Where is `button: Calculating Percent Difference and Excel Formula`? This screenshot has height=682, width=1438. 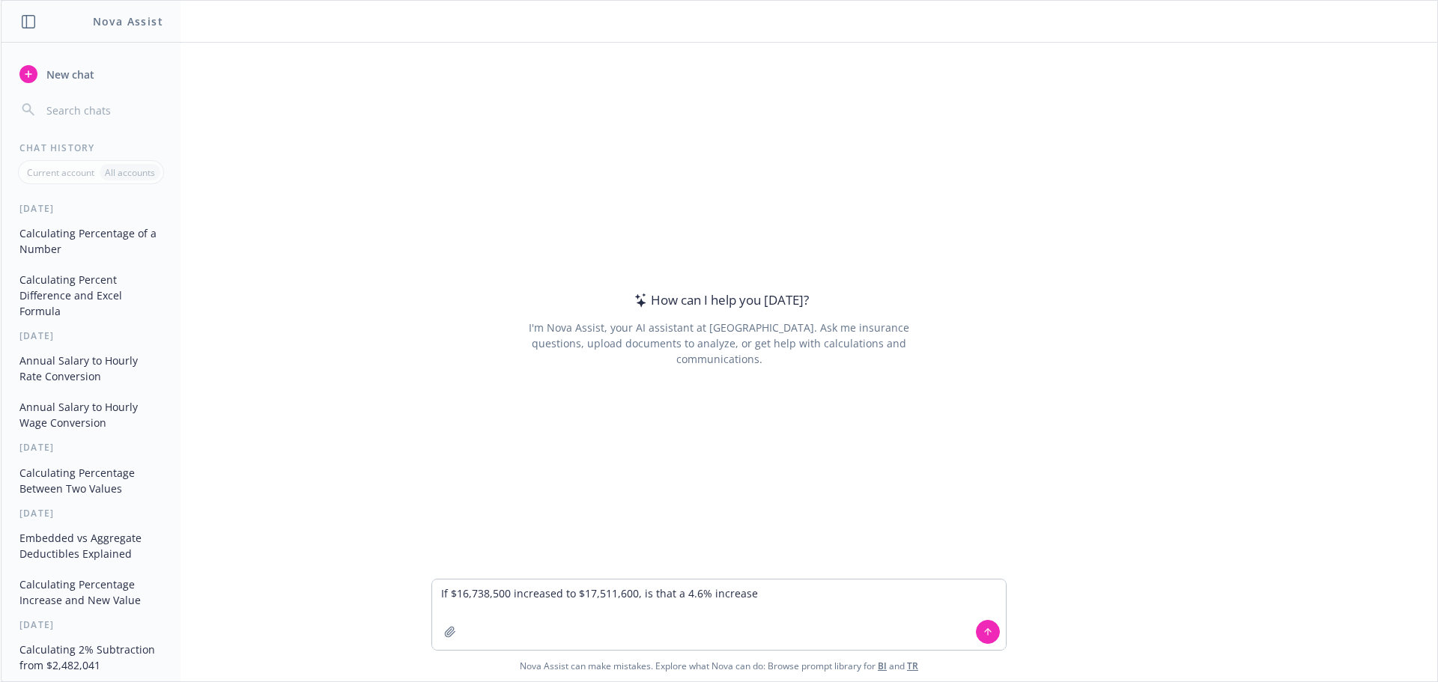 button: Calculating Percent Difference and Excel Formula is located at coordinates (91, 295).